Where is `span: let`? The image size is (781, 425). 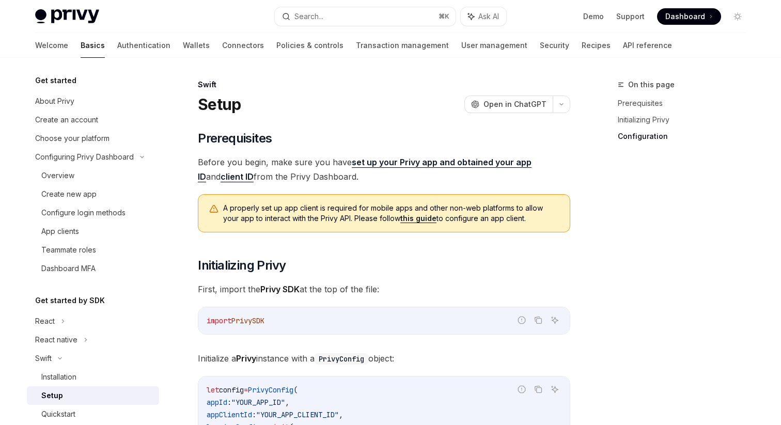 span: let is located at coordinates (213, 390).